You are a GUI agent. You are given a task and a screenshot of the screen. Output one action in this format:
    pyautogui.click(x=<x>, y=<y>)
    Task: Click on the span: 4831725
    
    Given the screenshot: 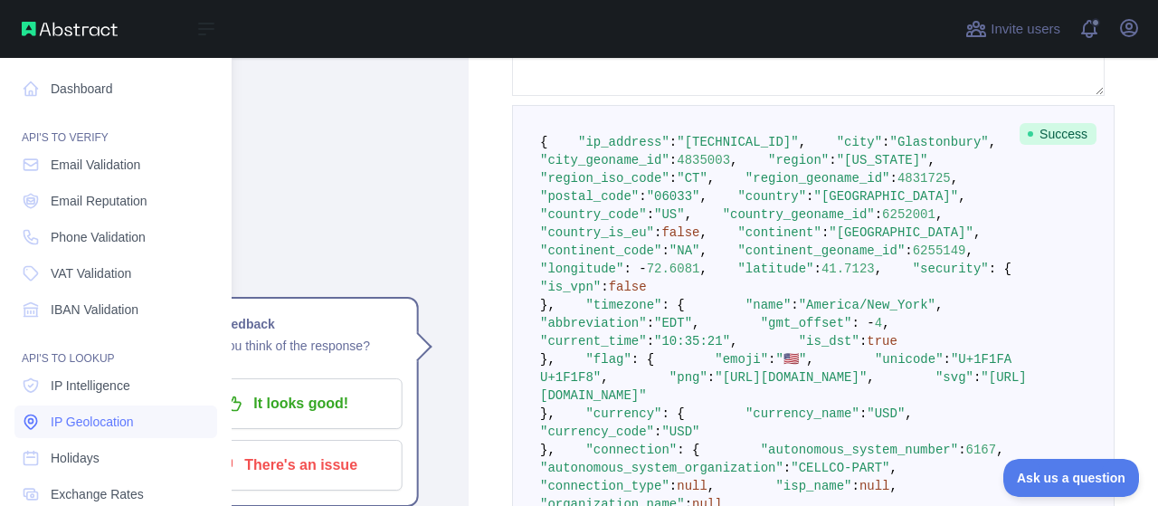 What is the action you would take?
    pyautogui.click(x=924, y=178)
    